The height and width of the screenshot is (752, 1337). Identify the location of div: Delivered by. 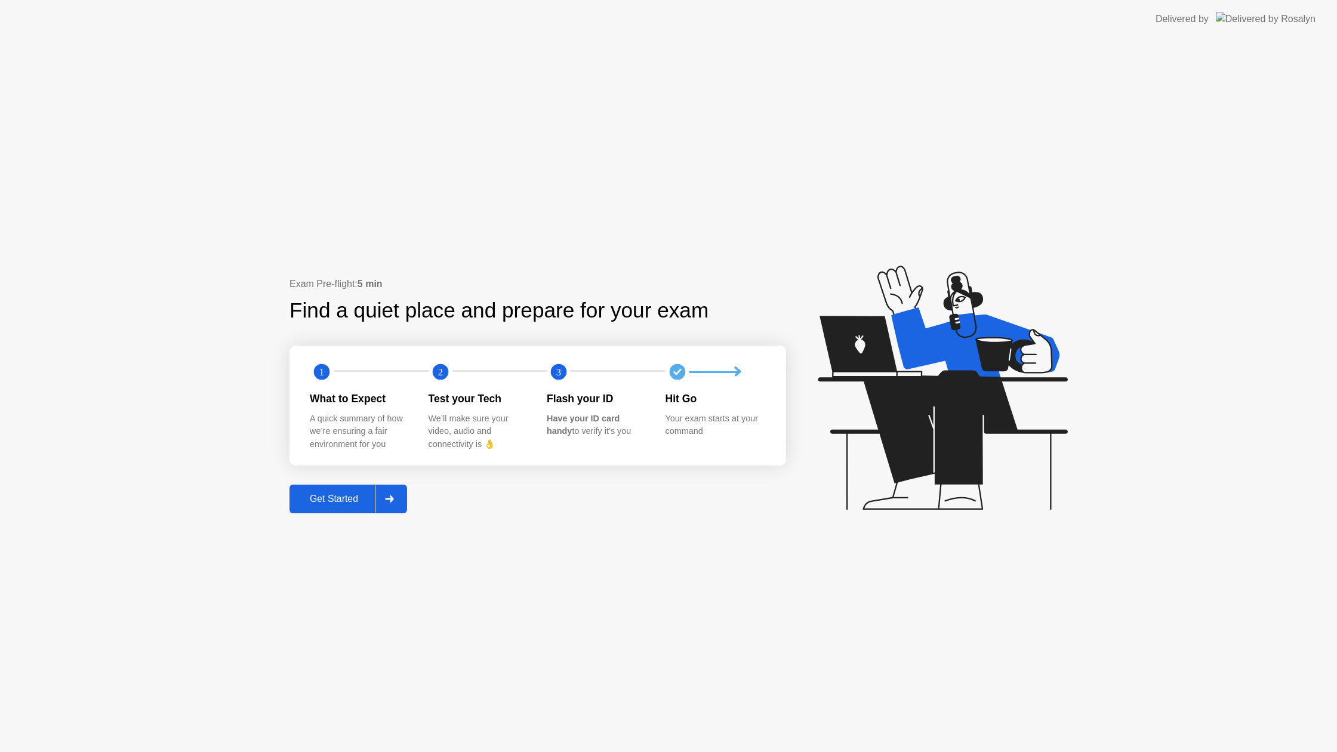
(1182, 19).